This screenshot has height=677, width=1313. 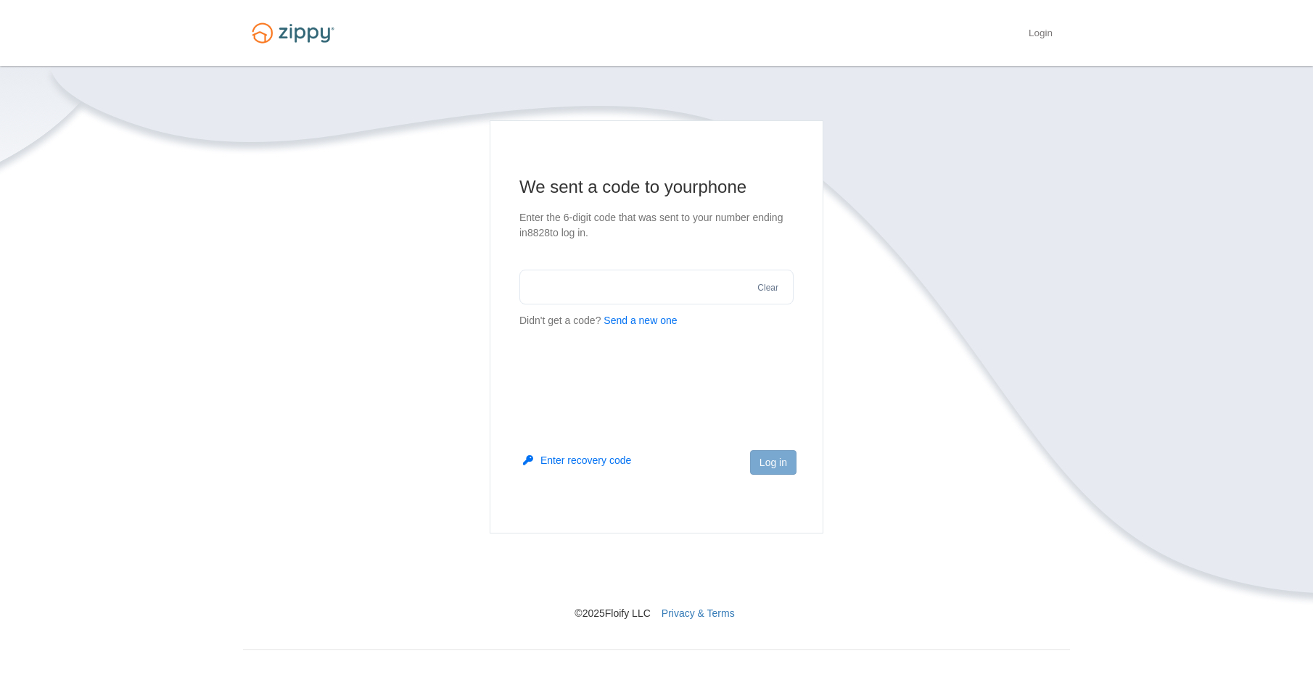 I want to click on button: Enter recovery code, so click(x=577, y=461).